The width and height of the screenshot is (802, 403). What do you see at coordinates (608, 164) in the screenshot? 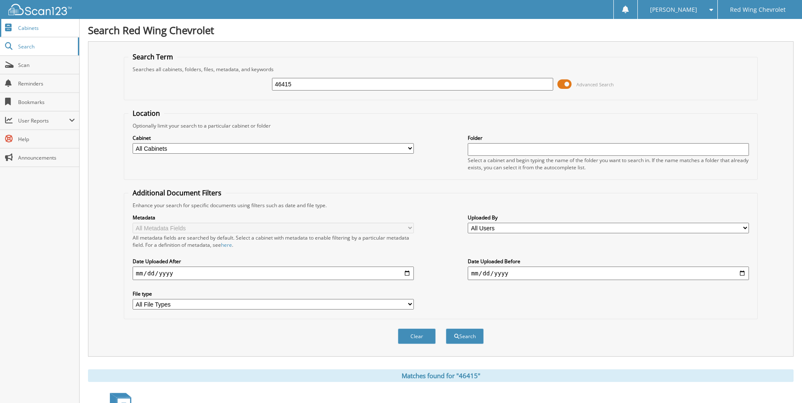
I see `div: Select a cabinet and begin typing the name of the folder you want to search in. If the name match...` at bounding box center [608, 164].